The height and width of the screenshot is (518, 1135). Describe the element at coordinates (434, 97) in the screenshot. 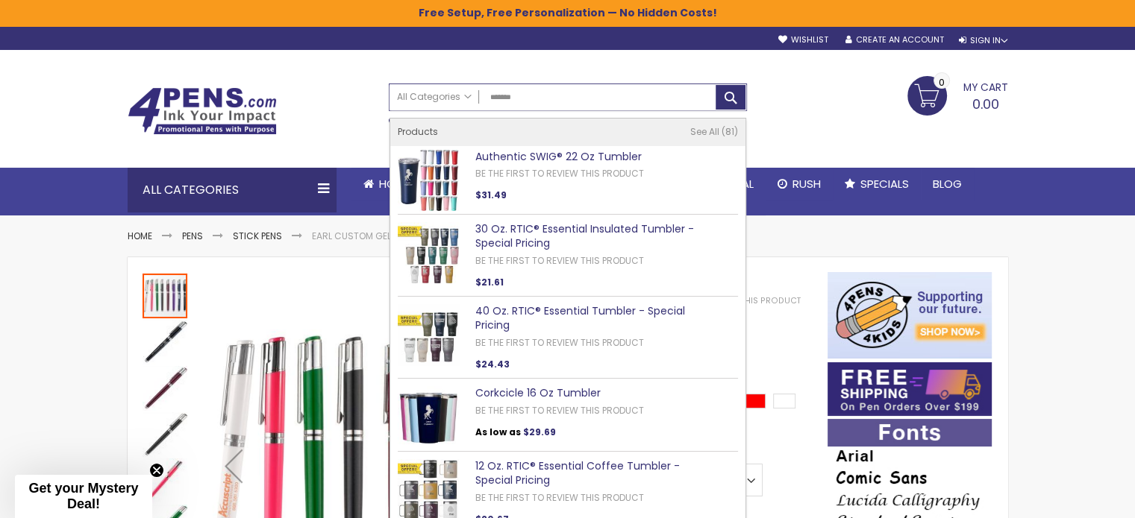

I see `span: All Categories` at that location.